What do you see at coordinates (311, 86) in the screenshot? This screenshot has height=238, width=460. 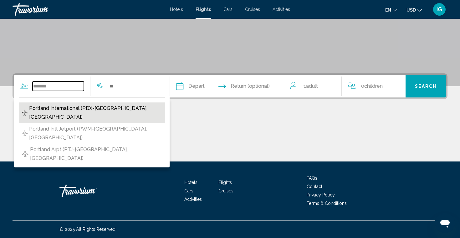 I see `span: 1` at bounding box center [311, 86].